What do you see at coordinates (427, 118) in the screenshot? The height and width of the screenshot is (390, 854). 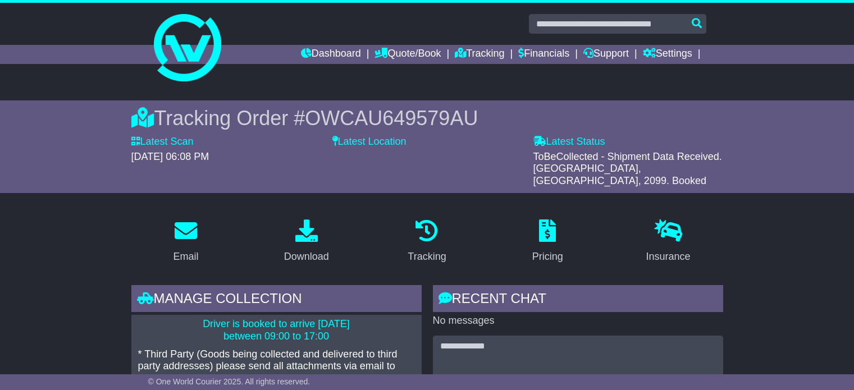 I see `div: Tracking Order #` at bounding box center [427, 118].